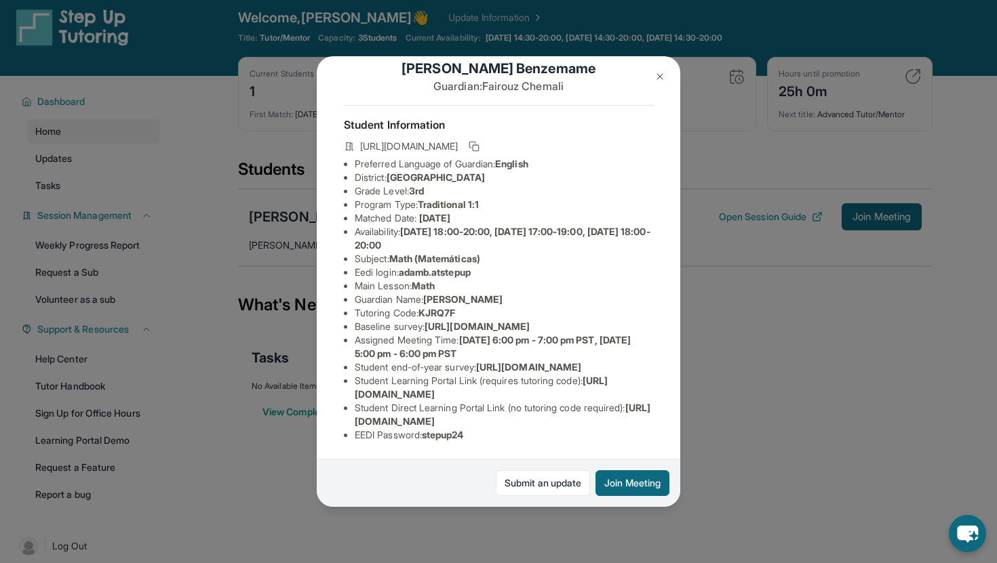 This screenshot has width=997, height=563. What do you see at coordinates (504, 273) in the screenshot?
I see `li: Eedi login :` at bounding box center [504, 273].